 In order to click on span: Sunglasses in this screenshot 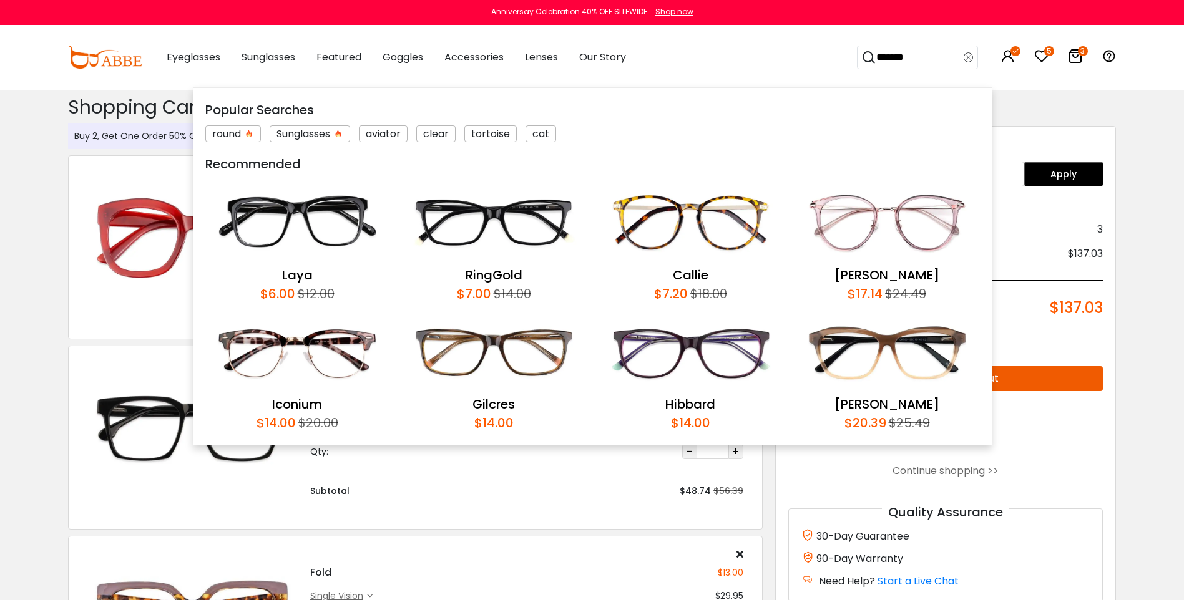, I will do `click(268, 57)`.